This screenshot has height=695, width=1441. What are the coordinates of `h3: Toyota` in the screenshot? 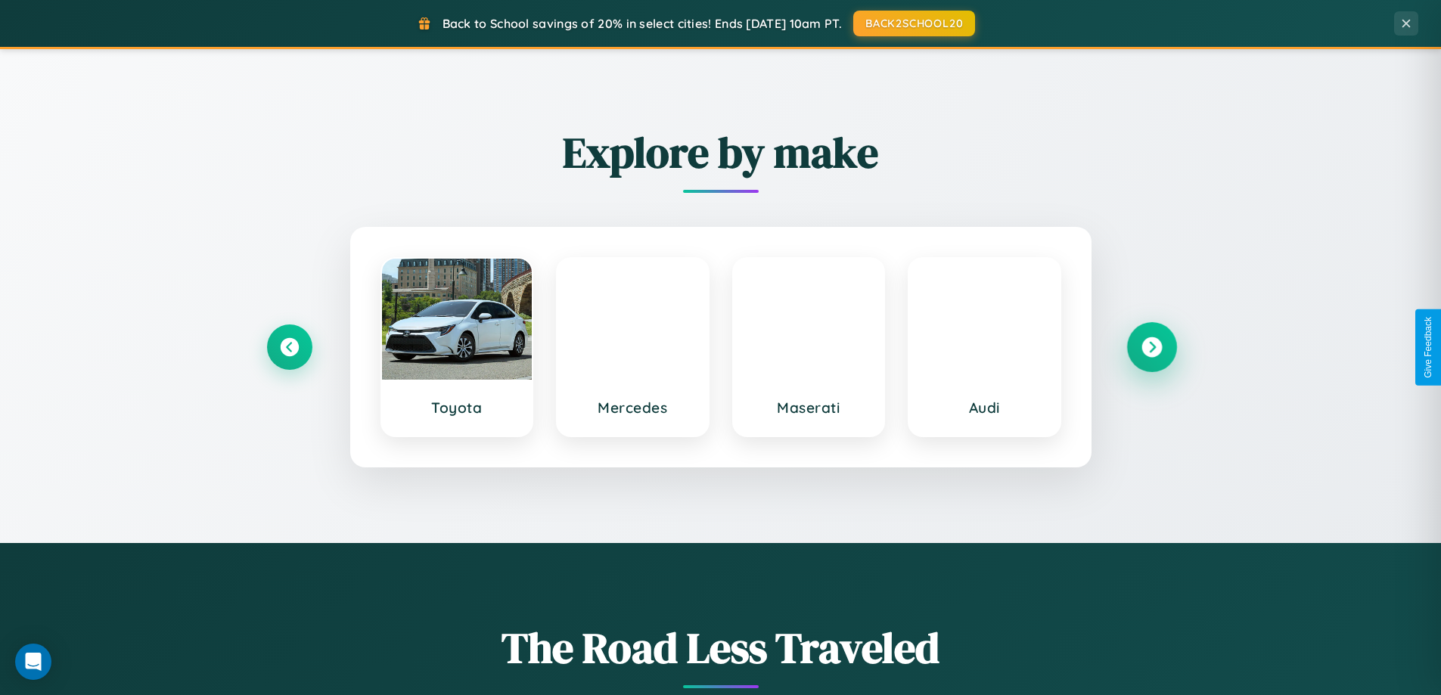 It's located at (457, 408).